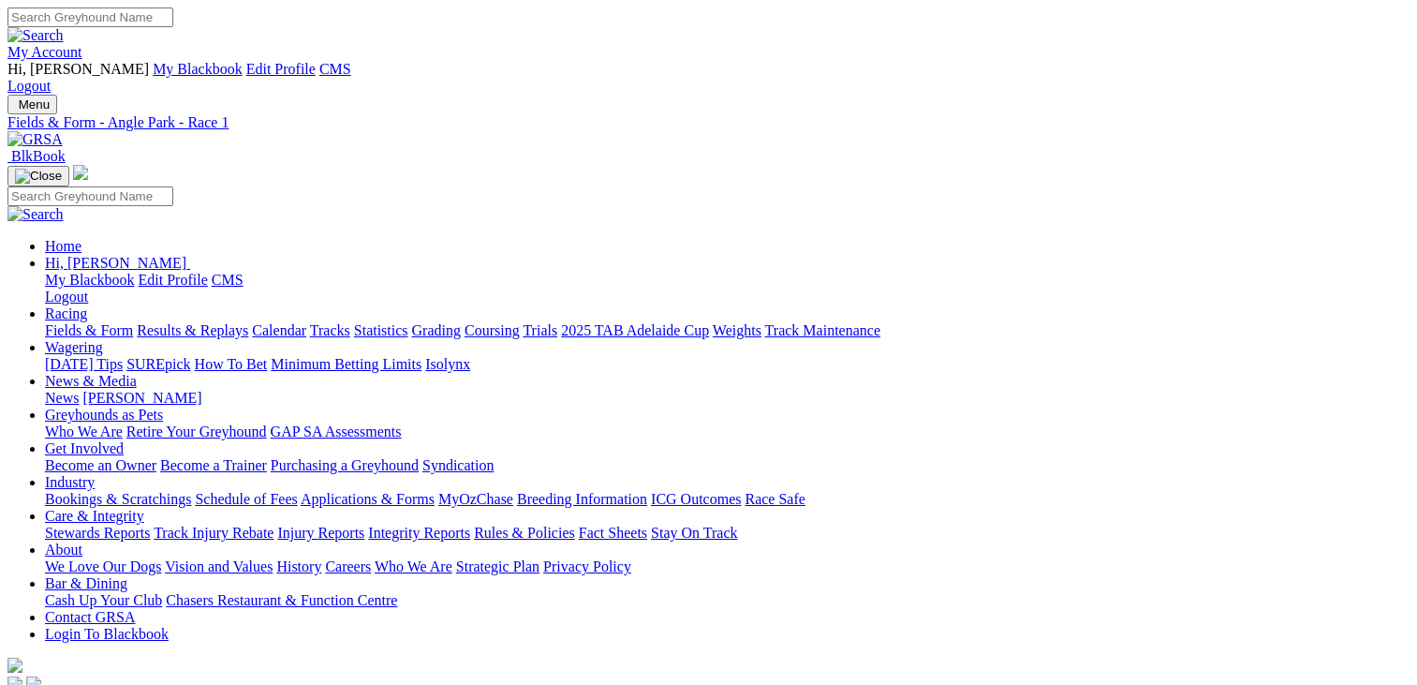  I want to click on a: Statistics, so click(381, 330).